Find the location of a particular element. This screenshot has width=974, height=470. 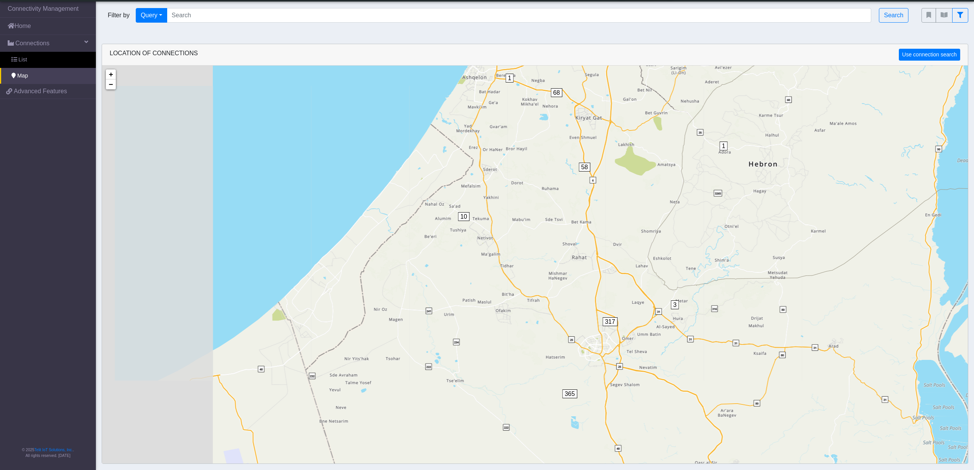

div: LOCATION OF CONNECTIONS is located at coordinates (535, 55).